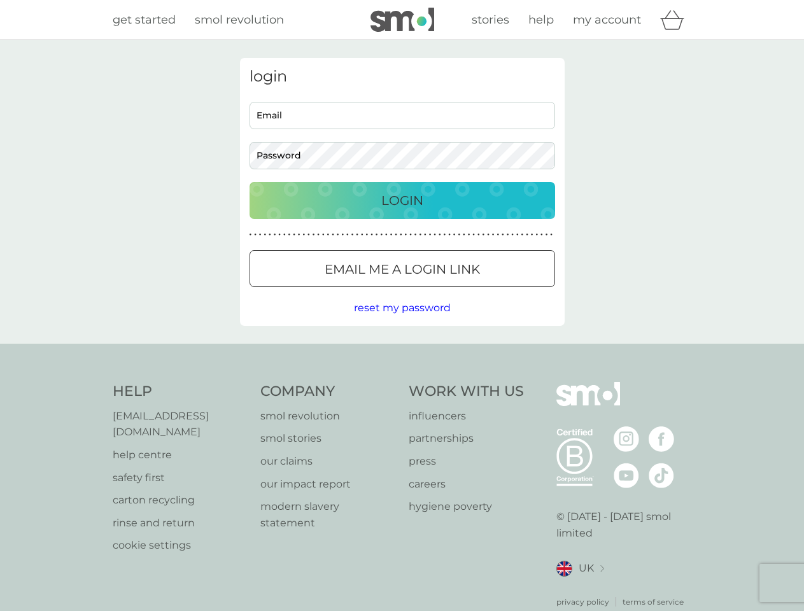 This screenshot has height=611, width=804. I want to click on p: carton recycling, so click(180, 501).